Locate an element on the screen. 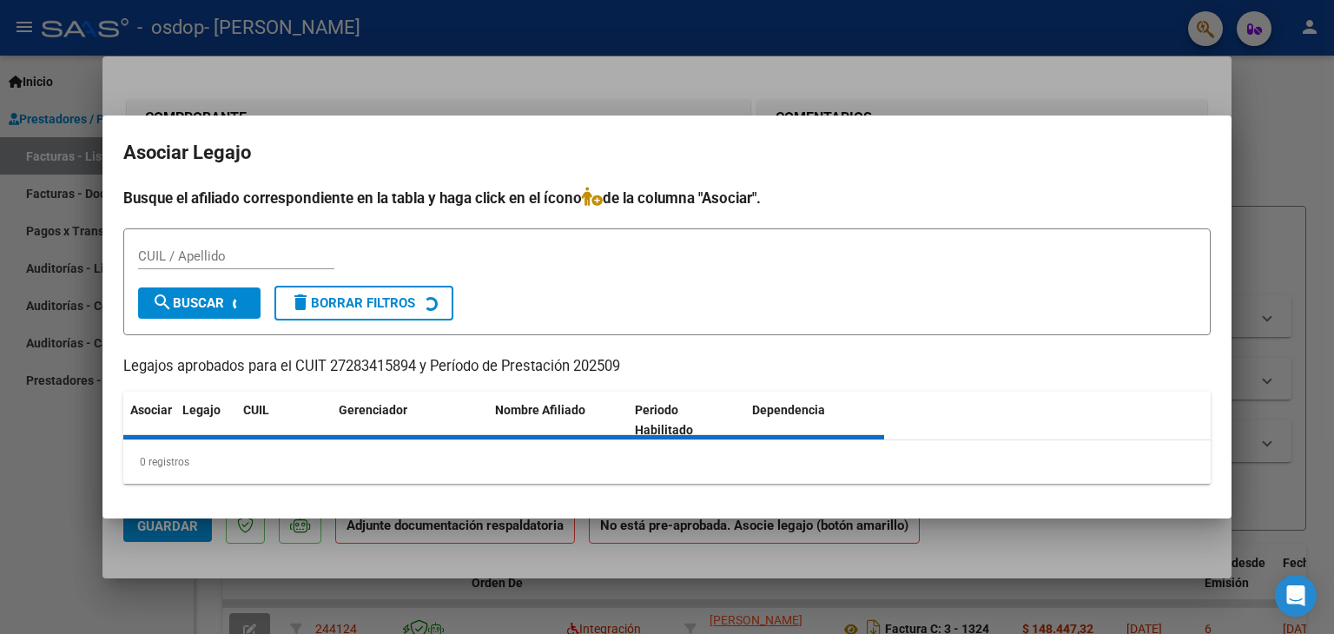 This screenshot has height=634, width=1334. datatable-header-cell: Nombre Afiliado is located at coordinates (558, 420).